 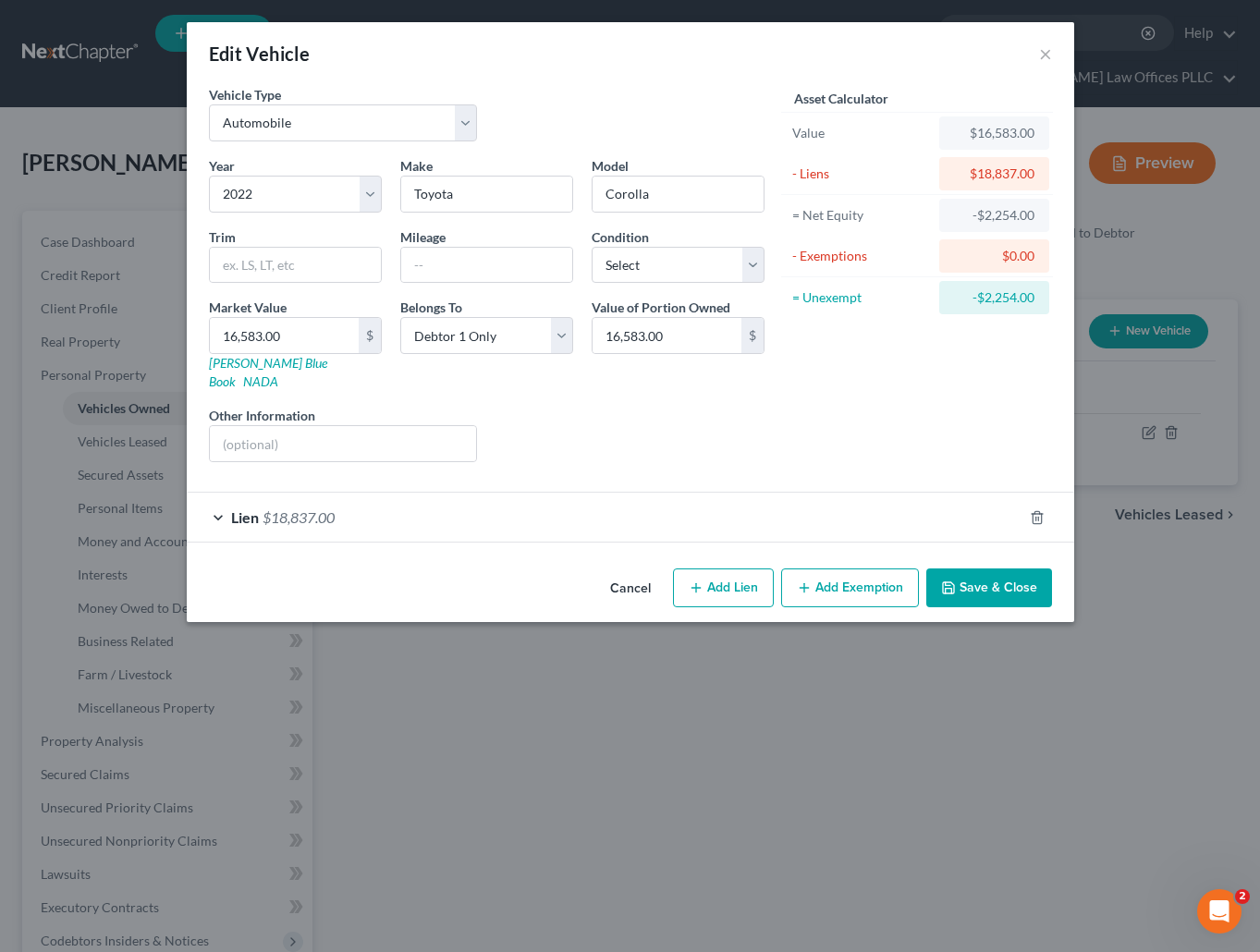 What do you see at coordinates (610, 165) in the screenshot?
I see `label: Model` at bounding box center [610, 165].